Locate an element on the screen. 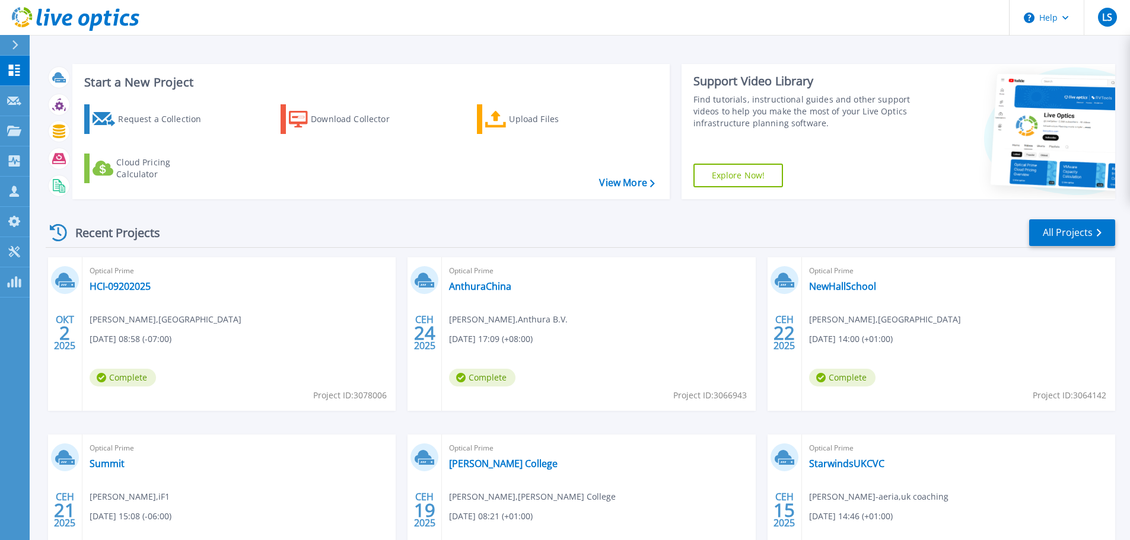  a: NewHallSchool is located at coordinates (842, 286).